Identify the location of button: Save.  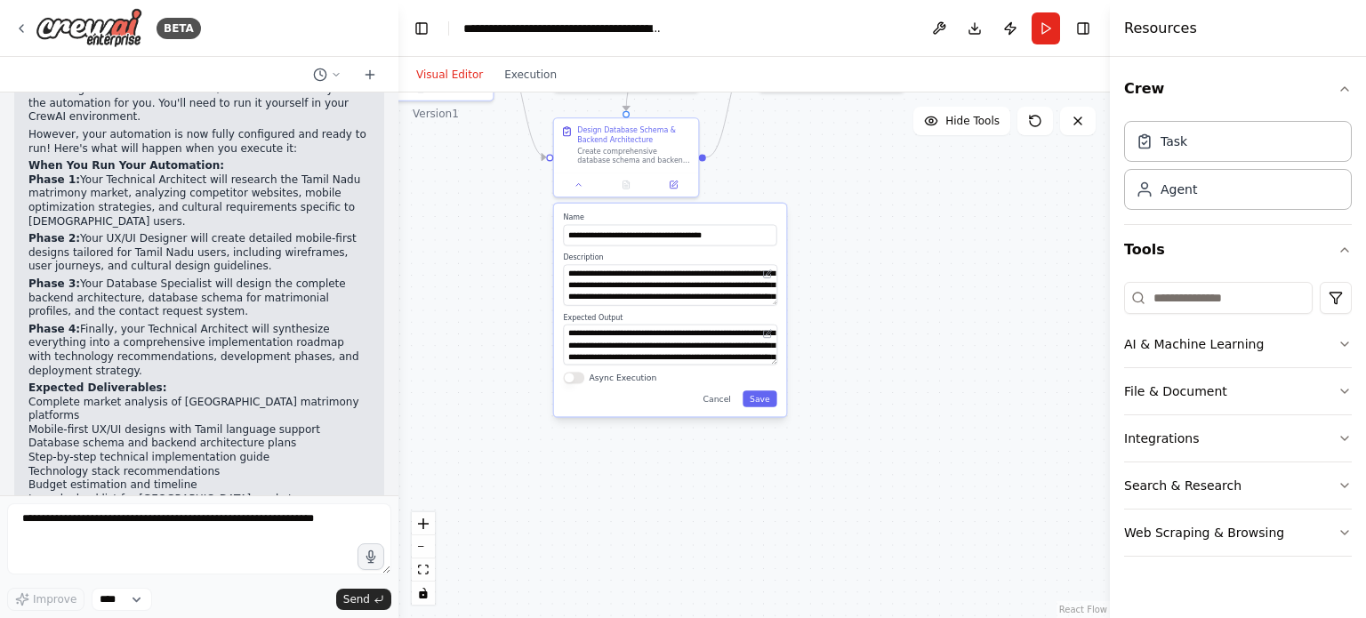
(760, 398).